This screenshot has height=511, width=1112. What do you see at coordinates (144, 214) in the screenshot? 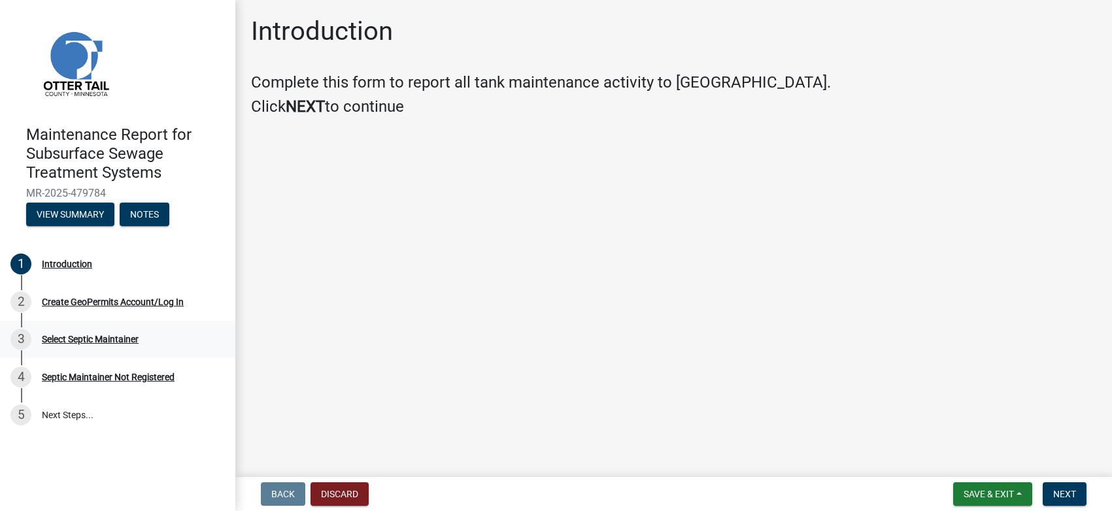
I see `button: Notes` at bounding box center [144, 214].